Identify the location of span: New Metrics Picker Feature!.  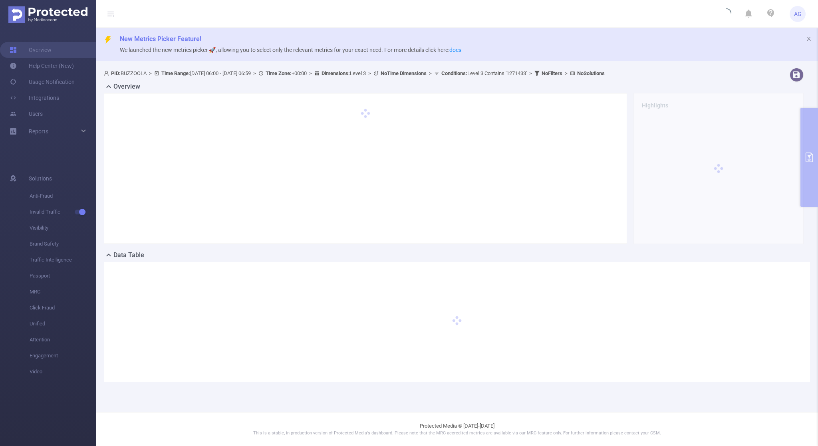
(161, 39).